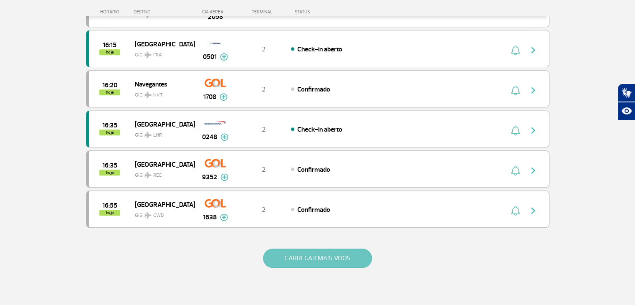 The width and height of the screenshot is (635, 305). What do you see at coordinates (110, 205) in the screenshot?
I see `span: 2025-08-27 16:55:00` at bounding box center [110, 205].